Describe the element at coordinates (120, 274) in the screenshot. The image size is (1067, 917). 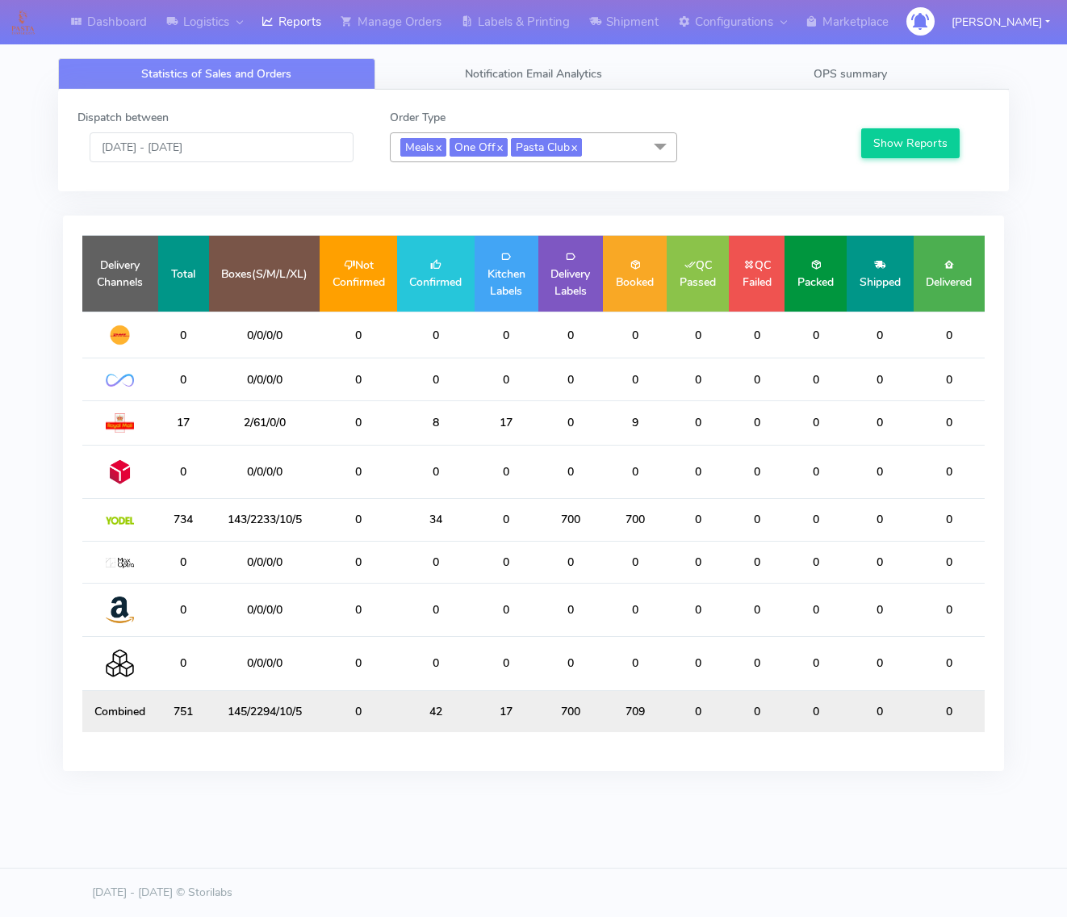
I see `td: Delivery Channels` at that location.